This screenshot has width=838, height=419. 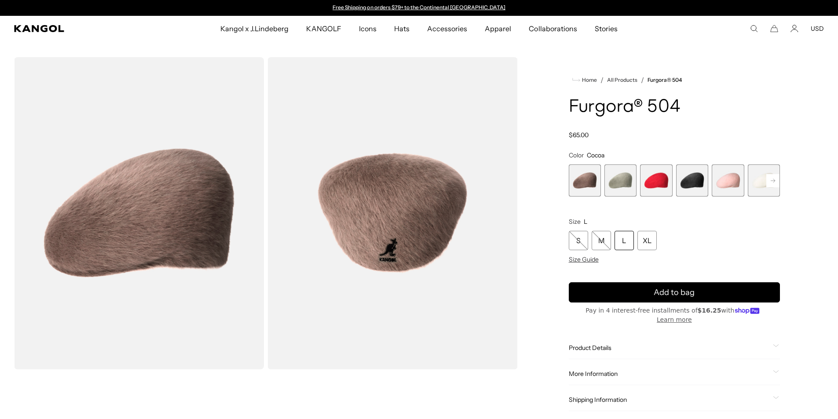 What do you see at coordinates (602, 241) in the screenshot?
I see `div: M` at bounding box center [602, 241].